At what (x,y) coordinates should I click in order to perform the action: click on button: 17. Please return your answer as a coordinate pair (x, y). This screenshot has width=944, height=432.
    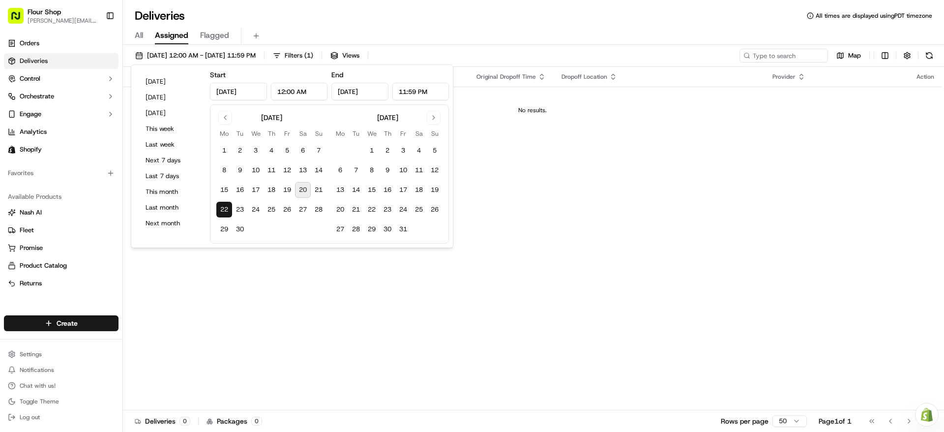
    Looking at the image, I should click on (403, 190).